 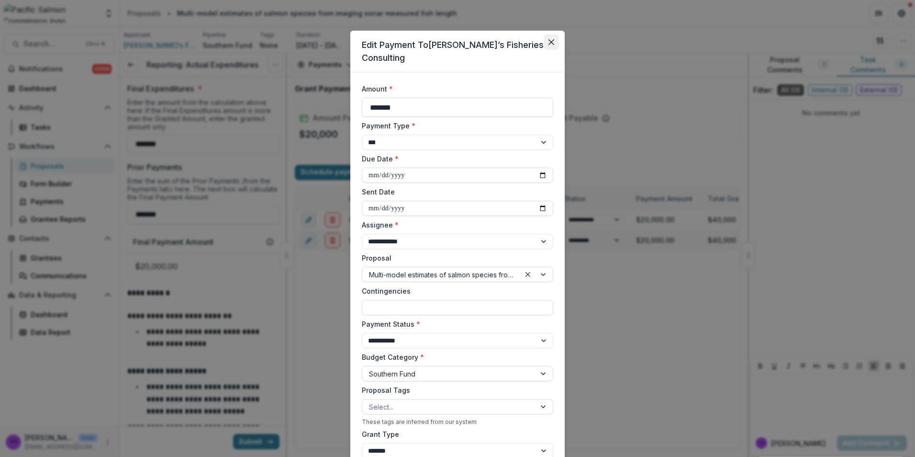 What do you see at coordinates (455, 191) in the screenshot?
I see `label: Sent Date` at bounding box center [455, 191].